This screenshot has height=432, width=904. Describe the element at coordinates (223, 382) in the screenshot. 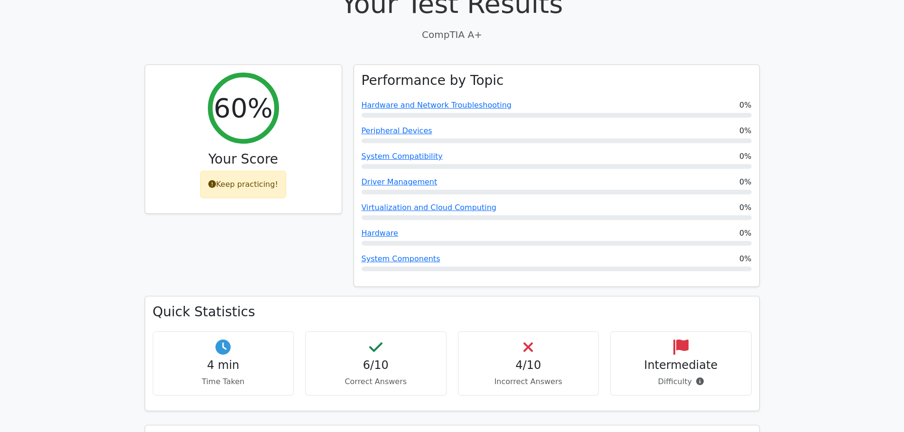

I see `p: Time Taken` at that location.